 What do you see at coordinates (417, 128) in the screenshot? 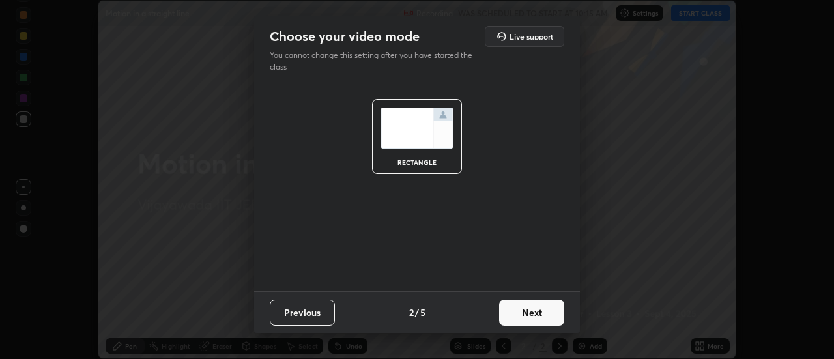
I see `img: normalScreenIcon.ae25ed63.svg` at bounding box center [417, 128].